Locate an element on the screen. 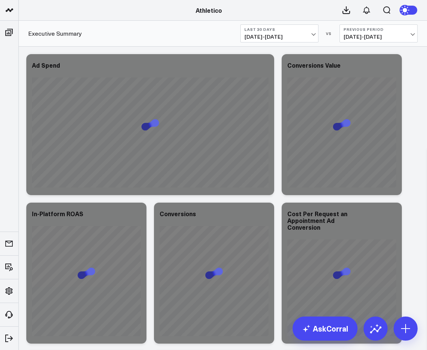  b: Previous Period is located at coordinates (379, 29).